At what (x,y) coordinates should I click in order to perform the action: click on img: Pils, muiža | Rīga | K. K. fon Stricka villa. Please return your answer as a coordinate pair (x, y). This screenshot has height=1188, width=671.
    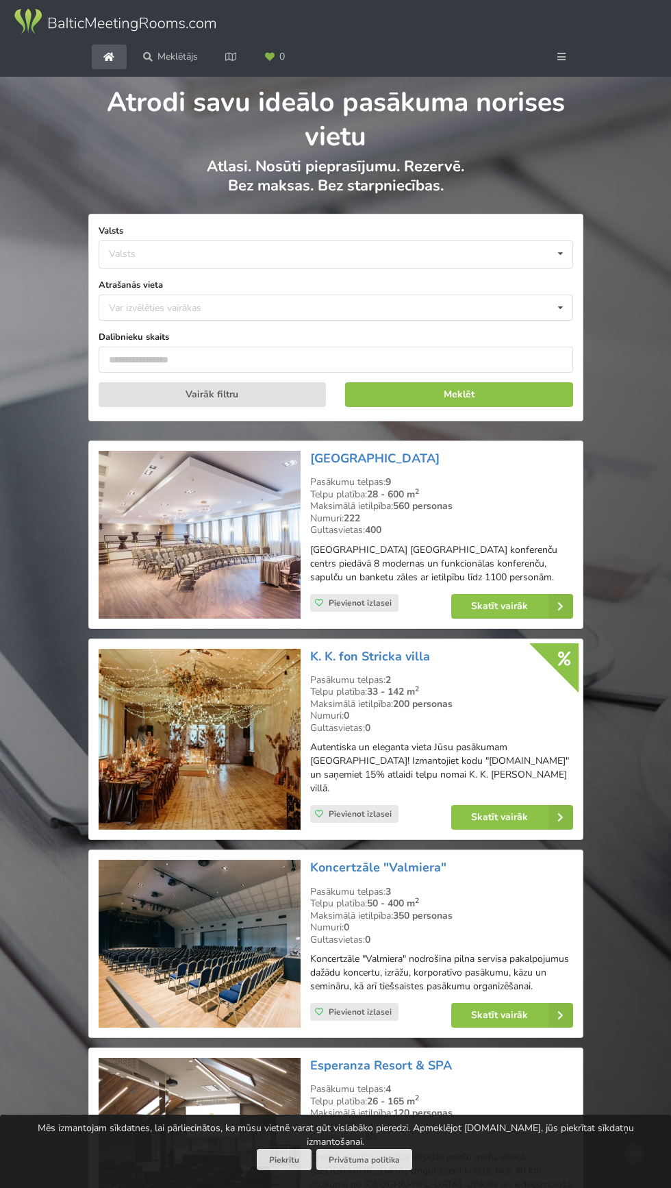
    Looking at the image, I should click on (199, 739).